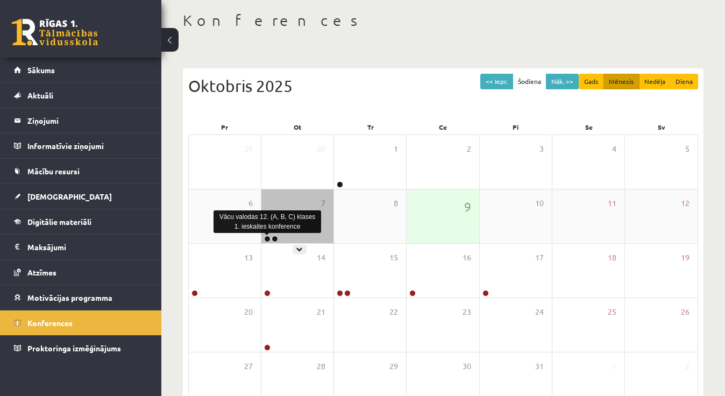  Describe the element at coordinates (59, 222) in the screenshot. I see `span: Digitālie materiāli` at that location.